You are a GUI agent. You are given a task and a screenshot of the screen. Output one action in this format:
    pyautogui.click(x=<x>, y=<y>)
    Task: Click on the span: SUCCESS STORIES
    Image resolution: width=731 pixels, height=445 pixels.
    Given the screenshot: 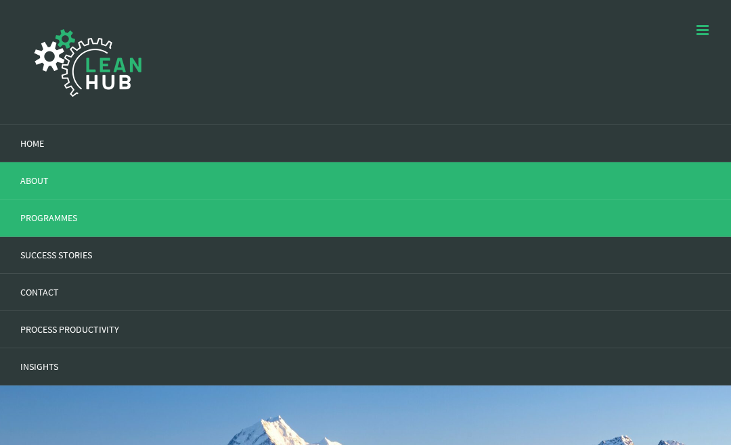 What is the action you would take?
    pyautogui.click(x=56, y=255)
    